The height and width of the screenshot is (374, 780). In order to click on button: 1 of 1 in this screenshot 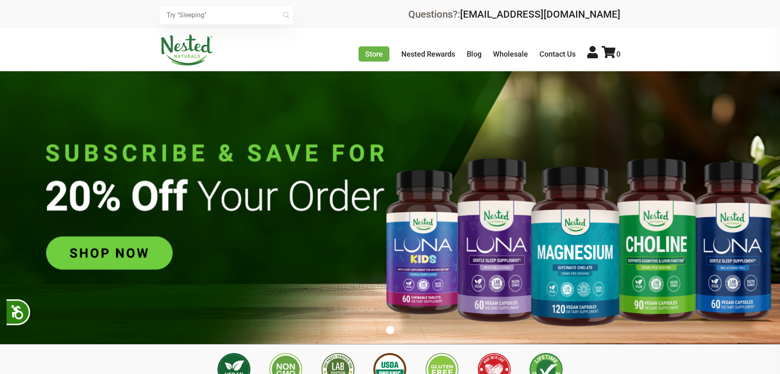, I will do `click(390, 330)`.